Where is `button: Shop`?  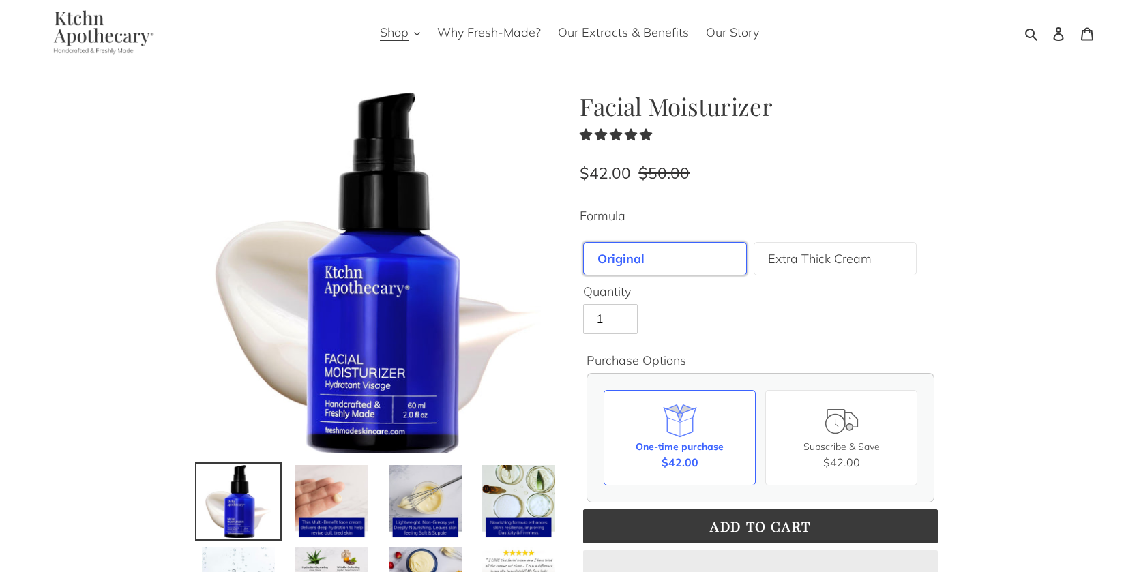 button: Shop is located at coordinates (400, 32).